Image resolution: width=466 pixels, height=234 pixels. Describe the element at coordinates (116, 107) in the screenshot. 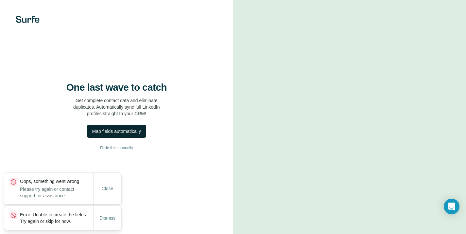

I see `p: Get complete contact data and eliminate duplicates. Automatically sync full LinkedIn profiles str...` at that location.